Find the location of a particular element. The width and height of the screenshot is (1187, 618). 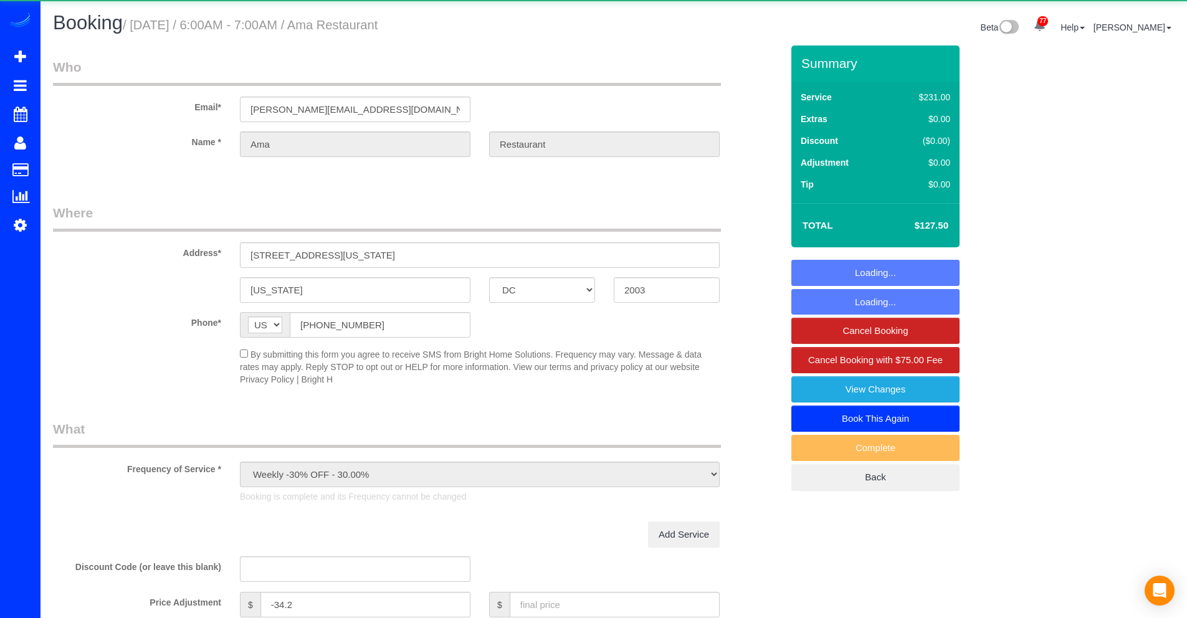

a: Cancel Booking with $75.00 Fee is located at coordinates (876, 360).